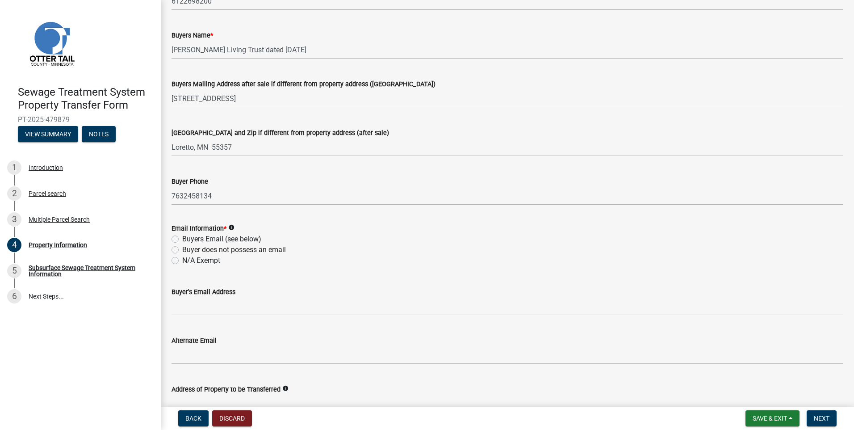 Image resolution: width=854 pixels, height=430 pixels. Describe the element at coordinates (203, 292) in the screenshot. I see `label: Buyer's Email Address` at that location.